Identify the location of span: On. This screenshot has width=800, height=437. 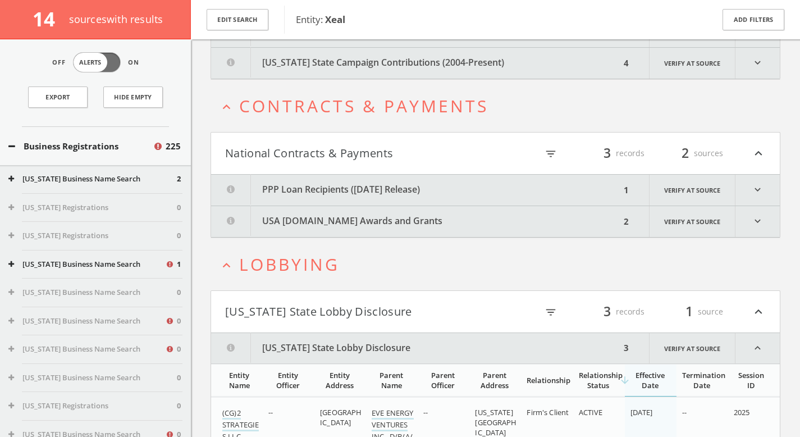
(134, 62).